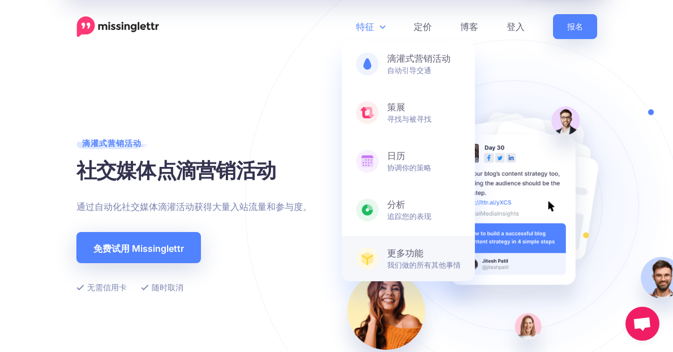 The height and width of the screenshot is (352, 673). Describe the element at coordinates (396, 107) in the screenshot. I see `font: 策展` at that location.